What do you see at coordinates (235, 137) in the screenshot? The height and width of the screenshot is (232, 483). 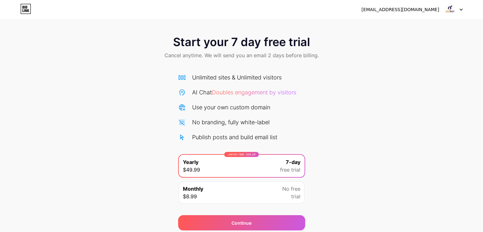 I see `div: Publish posts and build email list` at bounding box center [235, 137].